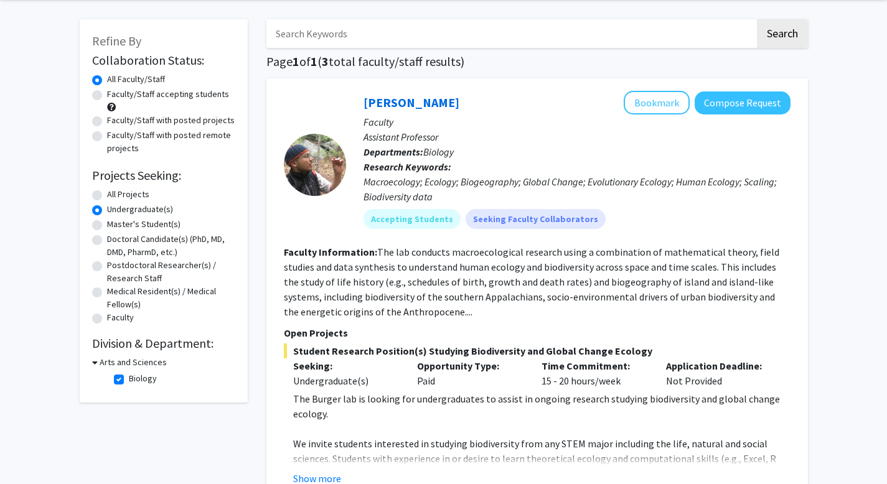 The width and height of the screenshot is (887, 484). Describe the element at coordinates (531, 282) in the screenshot. I see `fg-read-more: The lab conducts macroecological research using a combination of mathematical theory, field studi...` at that location.